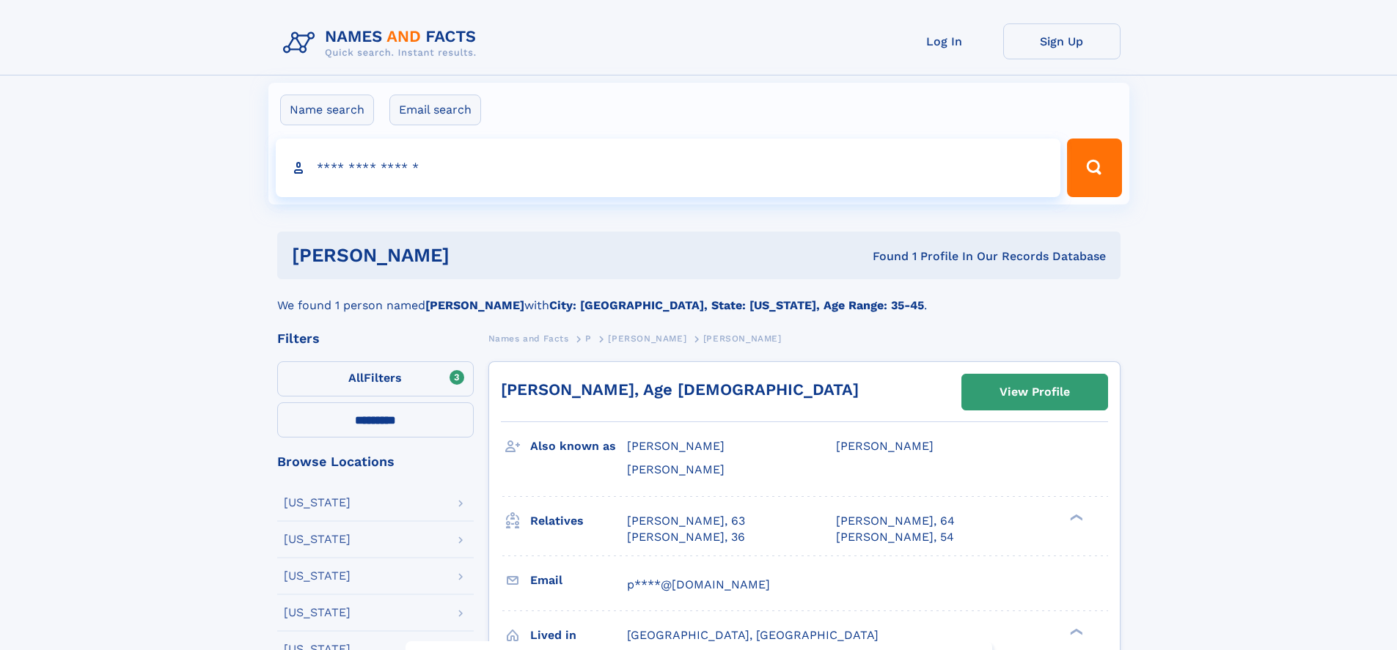 The width and height of the screenshot is (1397, 650). I want to click on a: Names and Facts, so click(529, 338).